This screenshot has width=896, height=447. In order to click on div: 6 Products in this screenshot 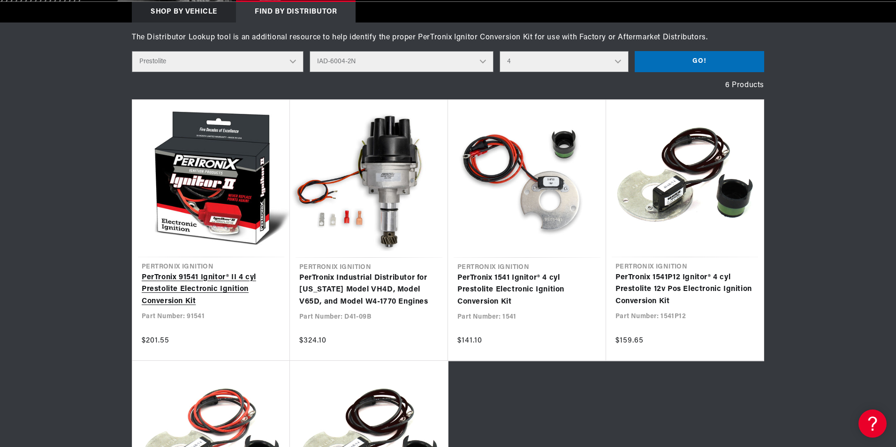, I will do `click(448, 86)`.